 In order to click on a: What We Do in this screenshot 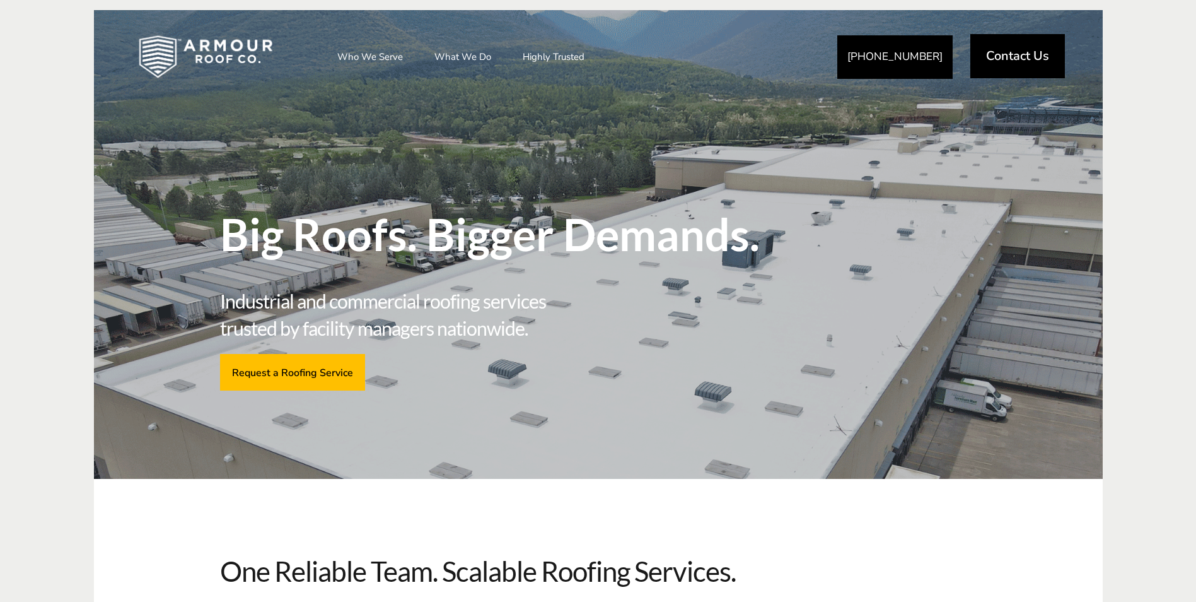, I will do `click(463, 57)`.